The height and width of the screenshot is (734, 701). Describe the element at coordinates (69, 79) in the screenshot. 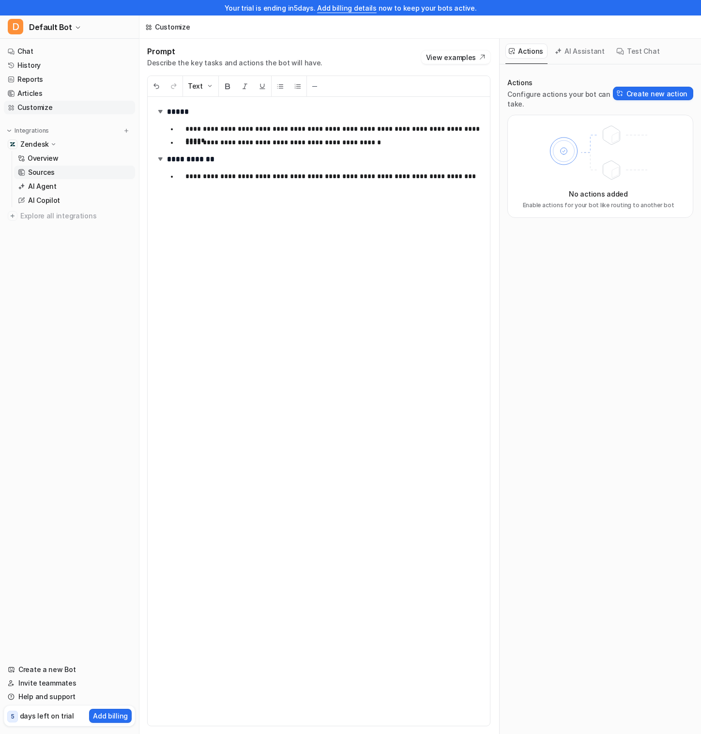

I see `a: Reports` at that location.